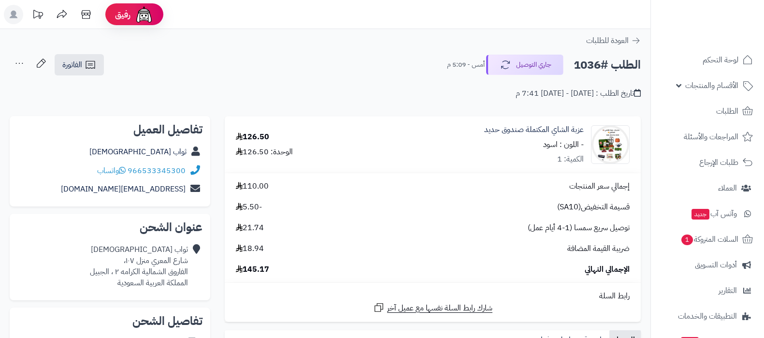  I want to click on a: عزبة الشاي المكتملة صندوق حديد, so click(534, 129).